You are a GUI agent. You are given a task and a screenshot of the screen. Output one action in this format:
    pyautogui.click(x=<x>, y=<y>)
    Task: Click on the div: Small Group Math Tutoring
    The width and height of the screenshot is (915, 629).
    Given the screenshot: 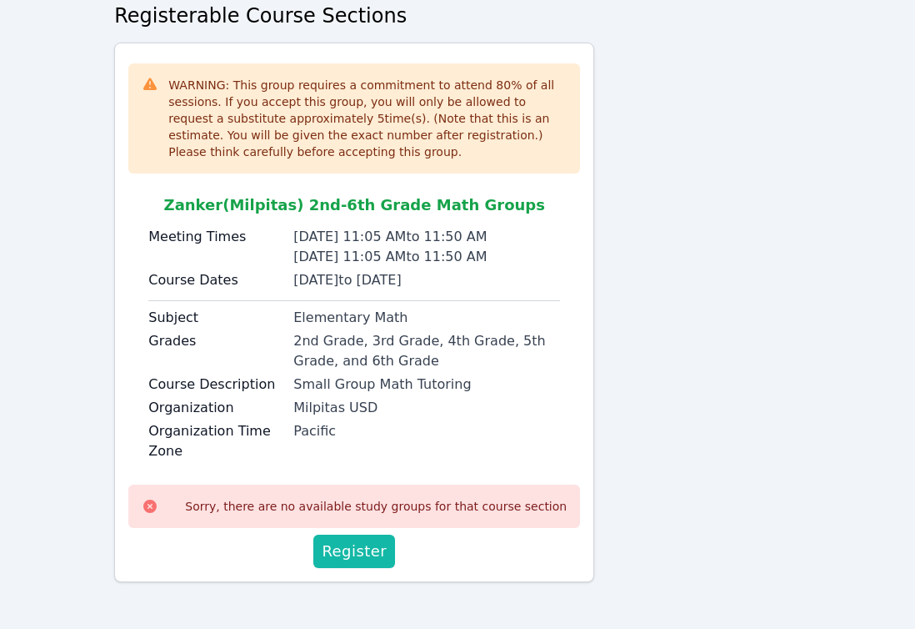 What is the action you would take?
    pyautogui.click(x=427, y=384)
    